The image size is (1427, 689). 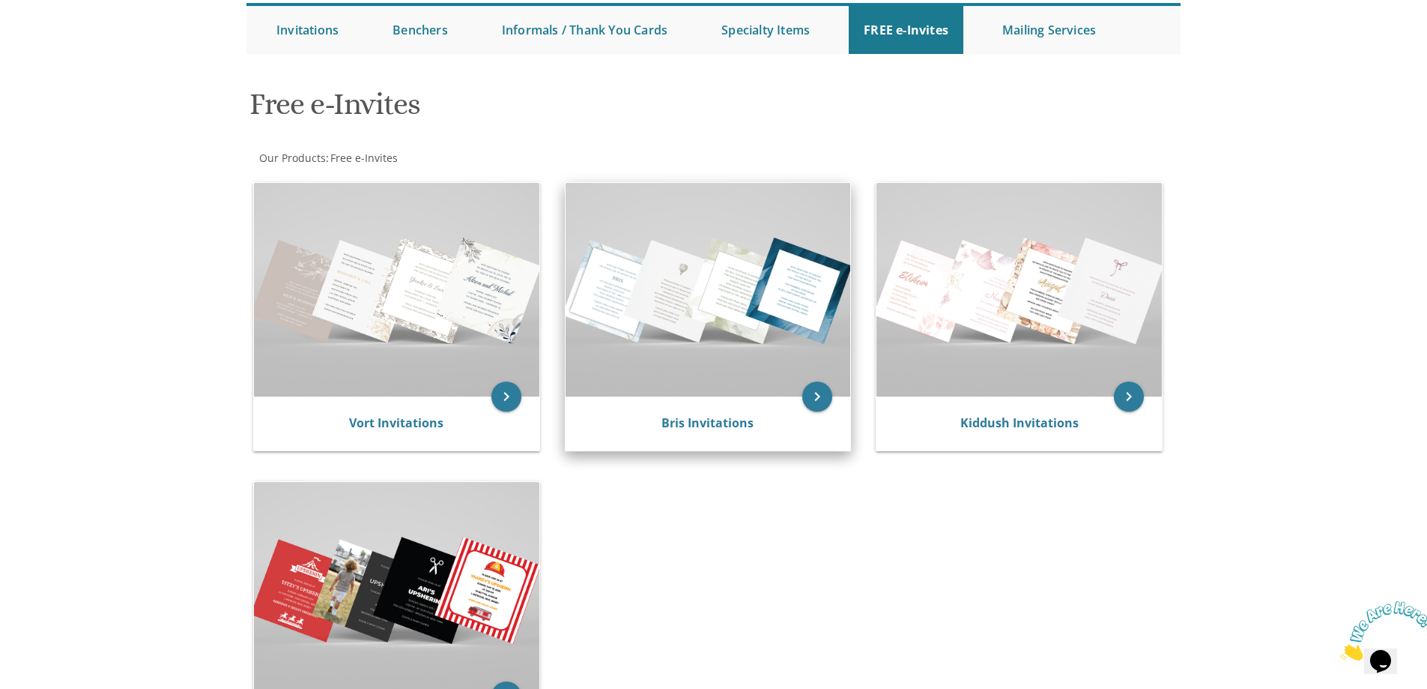 I want to click on a: Specialty Items, so click(x=766, y=30).